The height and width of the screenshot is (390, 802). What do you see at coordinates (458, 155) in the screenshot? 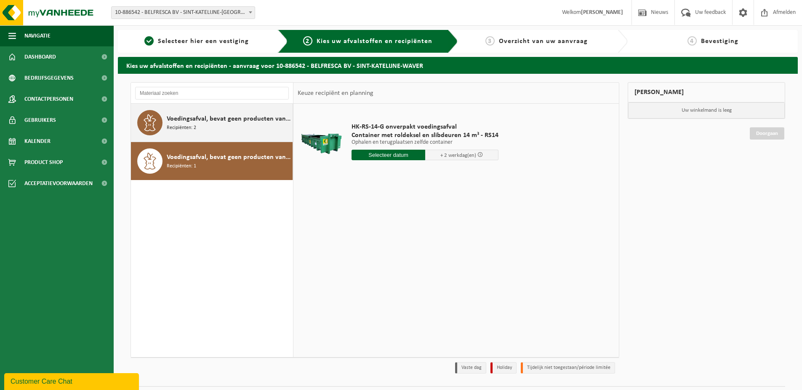
I see `span: + 2 werkdag(en)` at bounding box center [458, 155].